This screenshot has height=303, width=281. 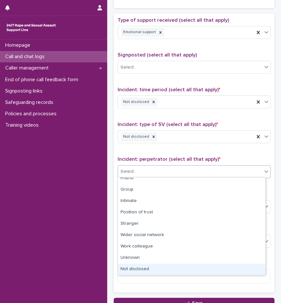 What do you see at coordinates (169, 159) in the screenshot?
I see `span: Incident: perpetrator (select all that apply)` at bounding box center [169, 159].